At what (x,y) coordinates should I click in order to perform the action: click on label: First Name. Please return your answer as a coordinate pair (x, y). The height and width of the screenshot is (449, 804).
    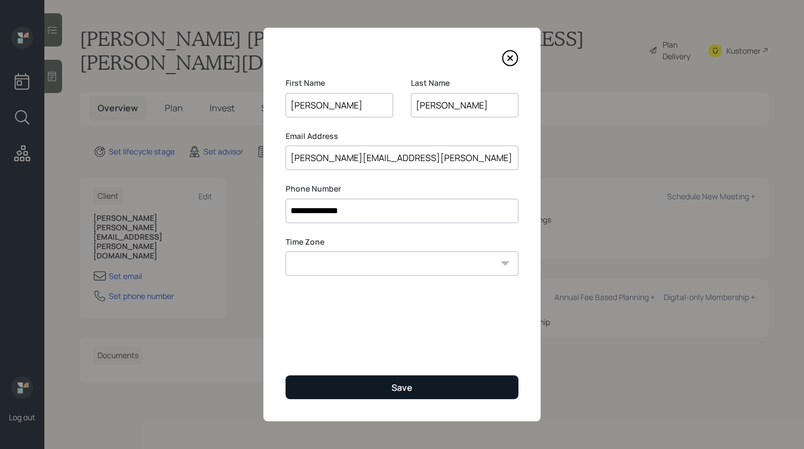
    Looking at the image, I should click on (339, 83).